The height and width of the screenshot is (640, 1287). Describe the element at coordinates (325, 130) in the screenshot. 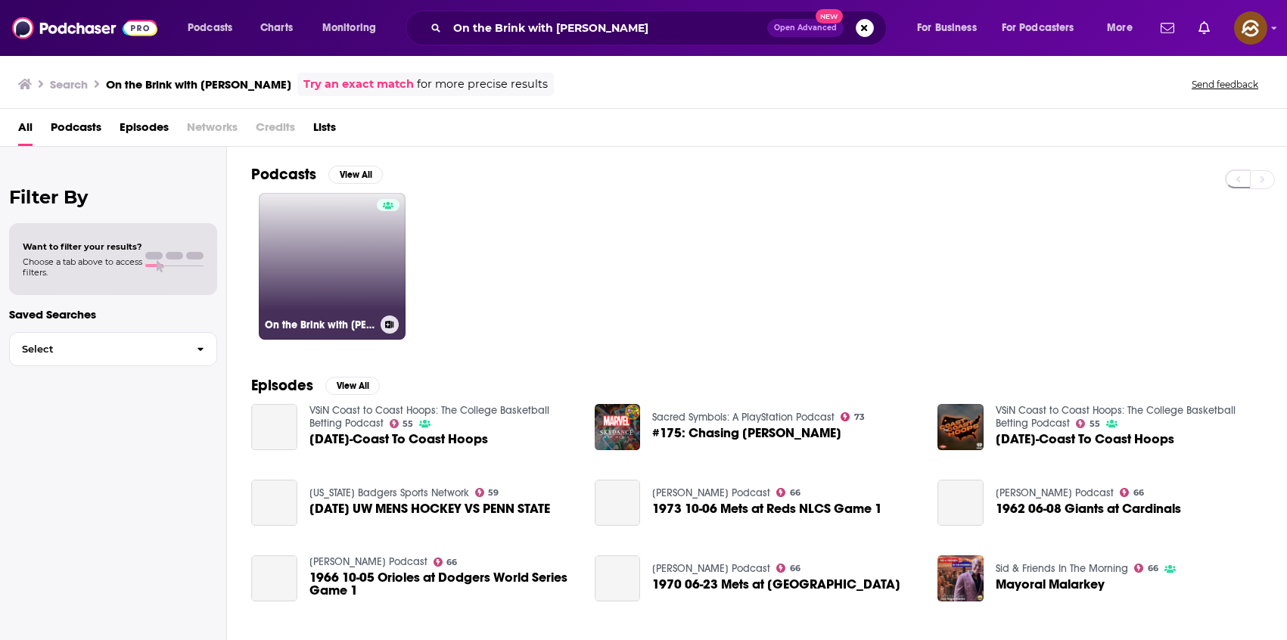

I see `a: Lists` at that location.